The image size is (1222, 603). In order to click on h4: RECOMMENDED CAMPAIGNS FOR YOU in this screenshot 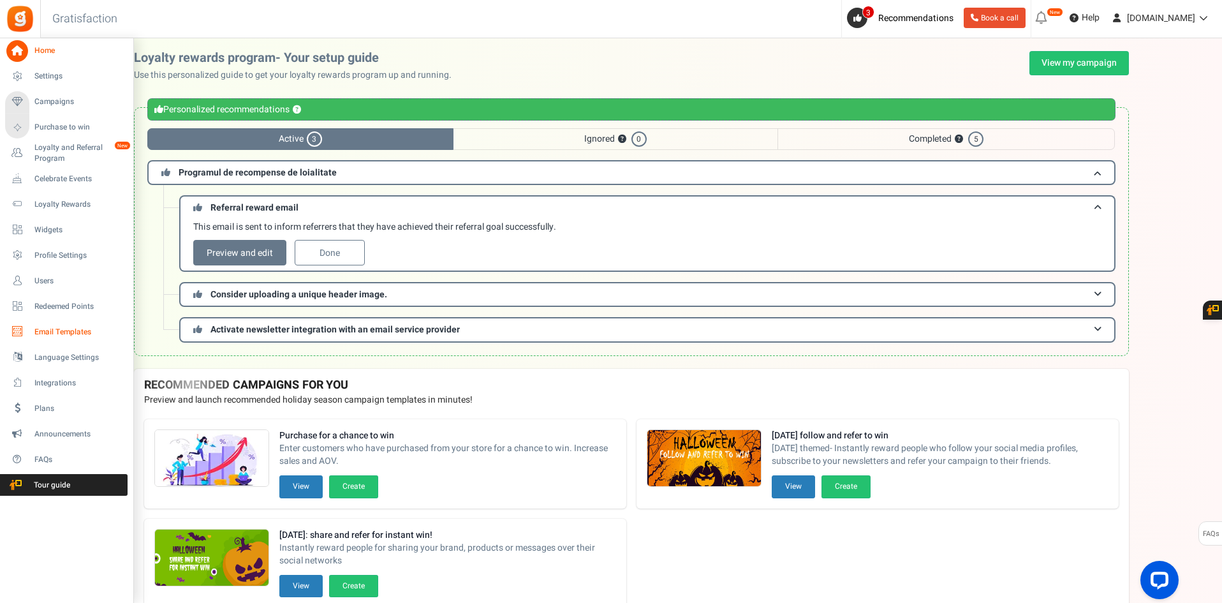, I will do `click(631, 385)`.